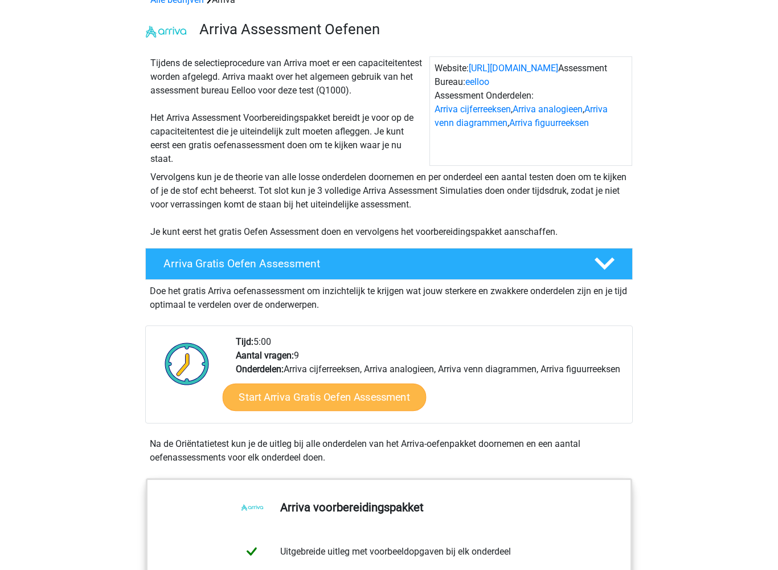 The width and height of the screenshot is (778, 570). I want to click on b: Onderdelen:, so click(260, 369).